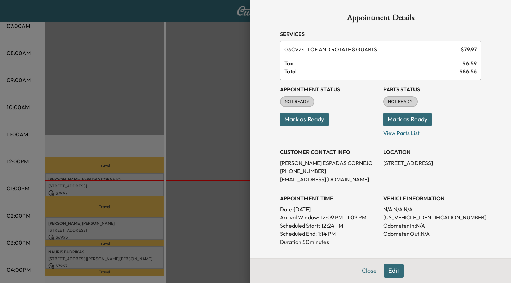 The image size is (511, 283). What do you see at coordinates (433, 225) in the screenshot?
I see `p: Odometer In: N/A` at bounding box center [433, 225].